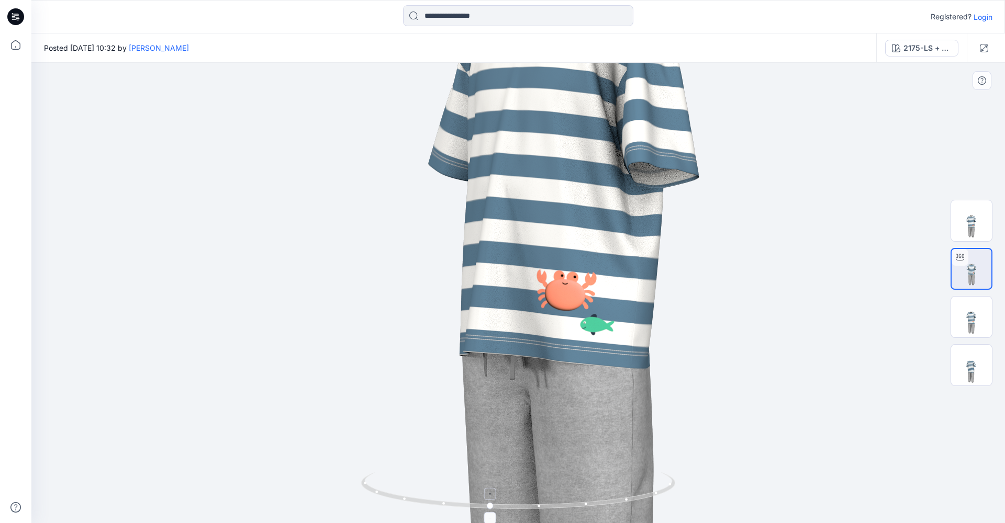 This screenshot has width=1005, height=523. What do you see at coordinates (971, 317) in the screenshot?
I see `img: Front` at bounding box center [971, 317].